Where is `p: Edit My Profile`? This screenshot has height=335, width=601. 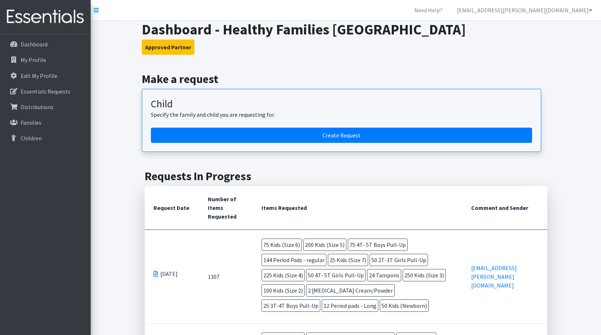
p: Edit My Profile is located at coordinates (39, 76).